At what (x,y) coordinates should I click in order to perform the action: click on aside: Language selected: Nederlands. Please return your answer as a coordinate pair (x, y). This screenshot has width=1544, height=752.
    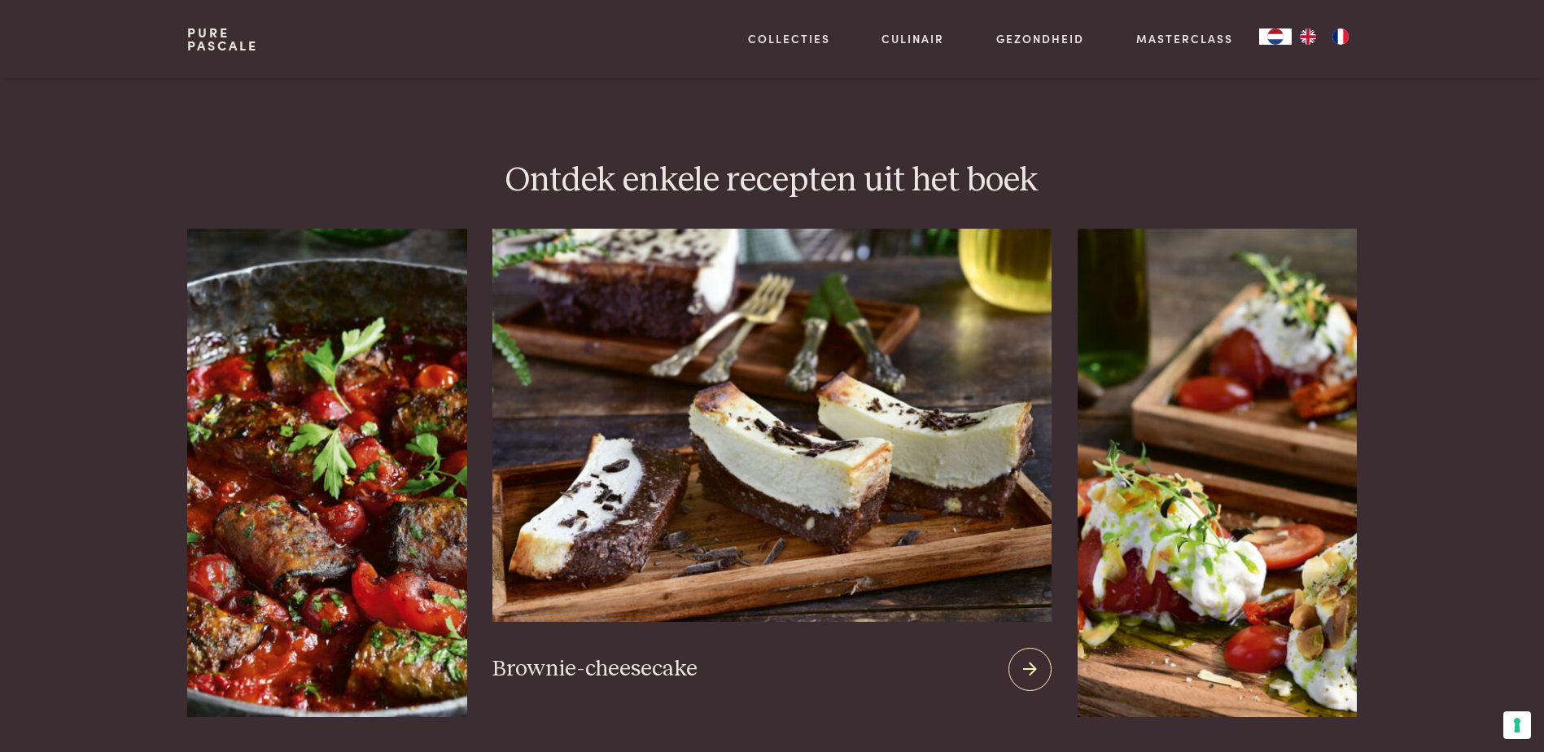
    Looking at the image, I should click on (1308, 37).